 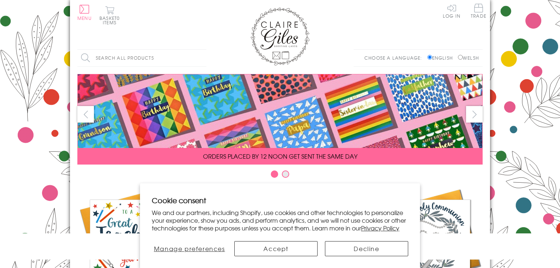 I want to click on button: Manage preferences, so click(x=189, y=249).